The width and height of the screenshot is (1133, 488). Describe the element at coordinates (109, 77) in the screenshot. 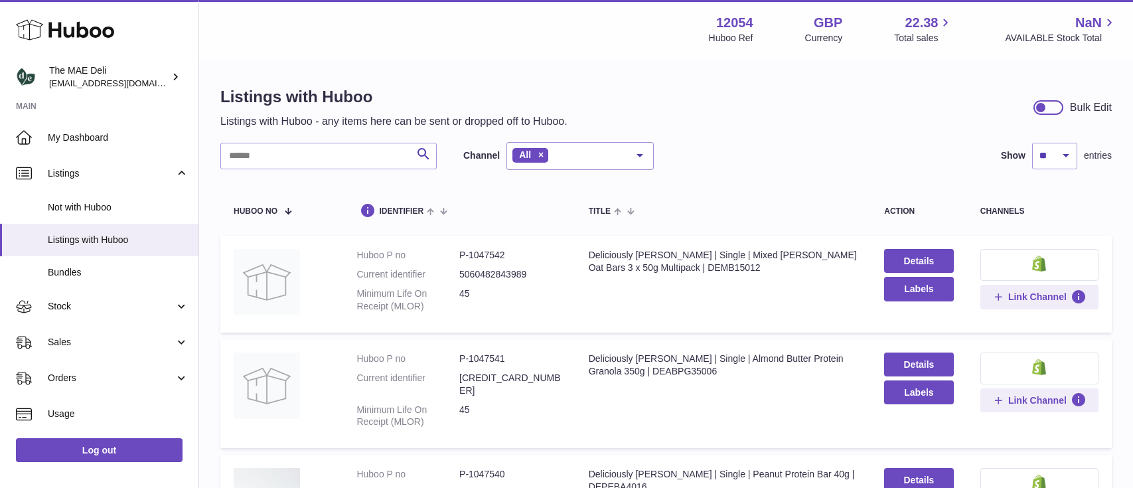

I see `div: The MAE Deli` at that location.